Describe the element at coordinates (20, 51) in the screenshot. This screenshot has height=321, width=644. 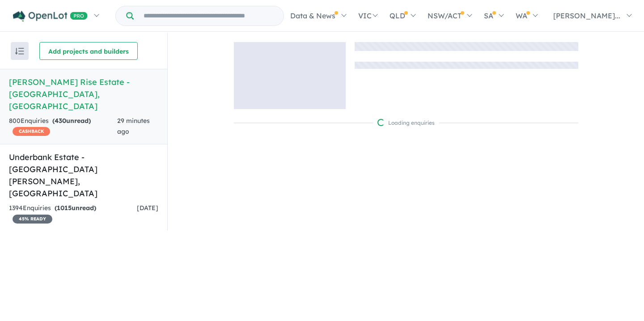
I see `img: sort.svg` at that location.